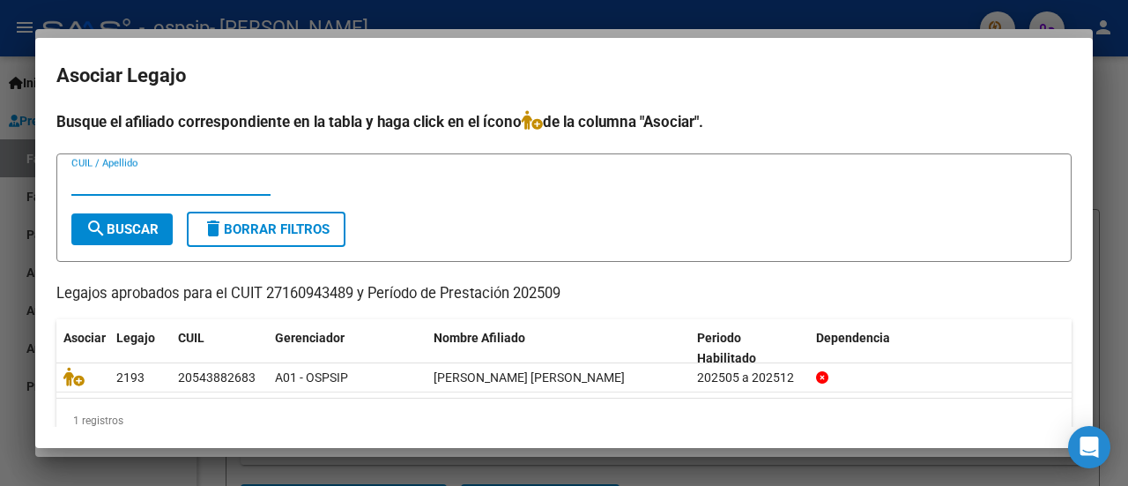 The image size is (1128, 486). I want to click on button: Buscar, so click(122, 229).